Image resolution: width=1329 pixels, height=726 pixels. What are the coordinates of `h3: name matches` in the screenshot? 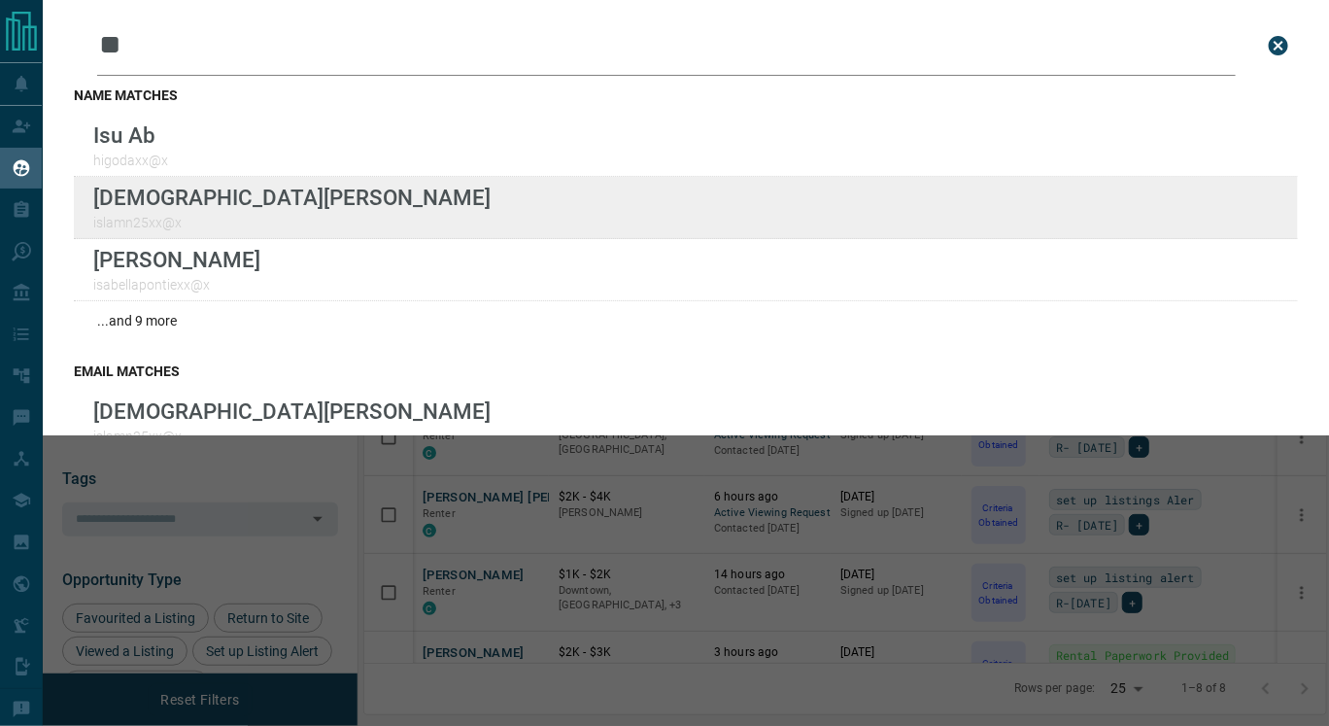 It's located at (686, 95).